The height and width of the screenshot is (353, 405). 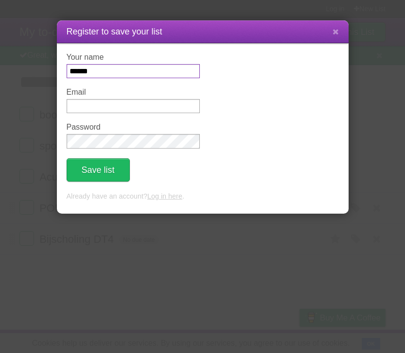 I want to click on label: Your name, so click(x=133, y=57).